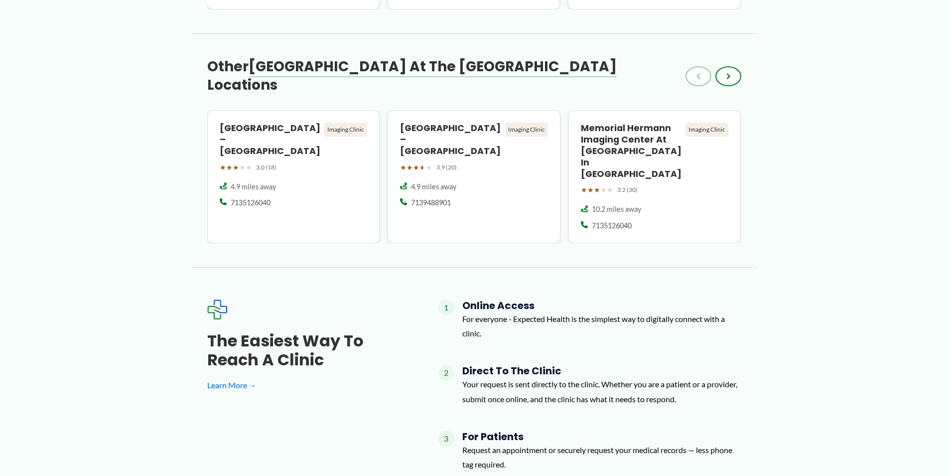  What do you see at coordinates (447, 76) in the screenshot?
I see `h3: Other Locations` at bounding box center [447, 76].